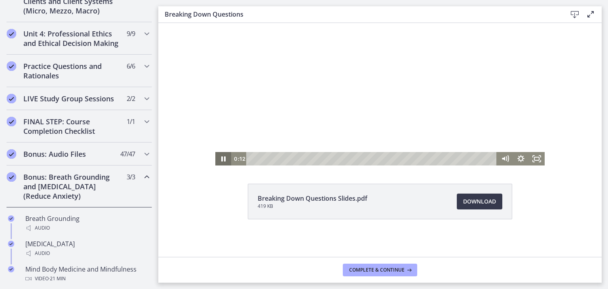  What do you see at coordinates (57, 278) in the screenshot?
I see `span: · 21 min` at bounding box center [57, 278].